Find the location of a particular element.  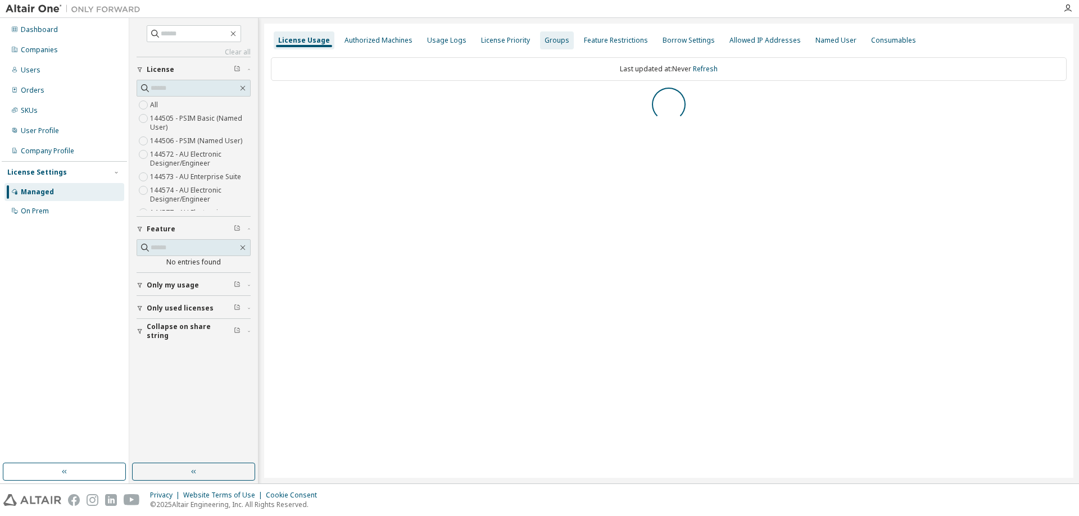

div: On Prem is located at coordinates (35, 211).